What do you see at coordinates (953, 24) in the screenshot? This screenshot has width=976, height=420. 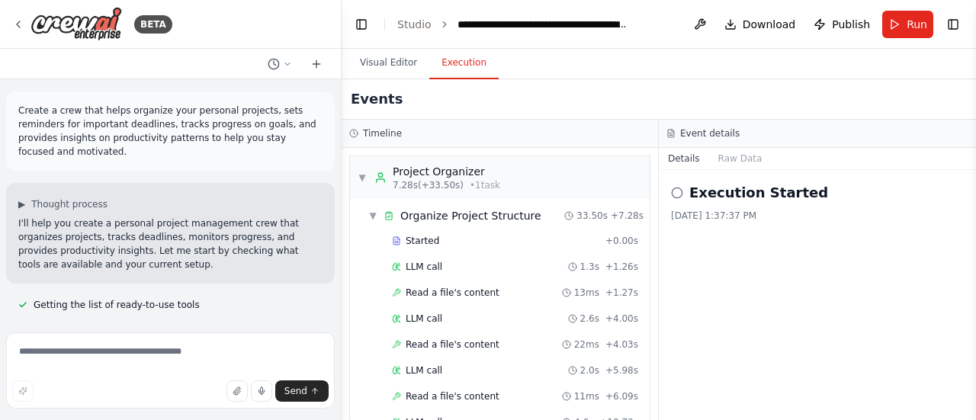 I see `button: Show right sidebar` at bounding box center [953, 24].